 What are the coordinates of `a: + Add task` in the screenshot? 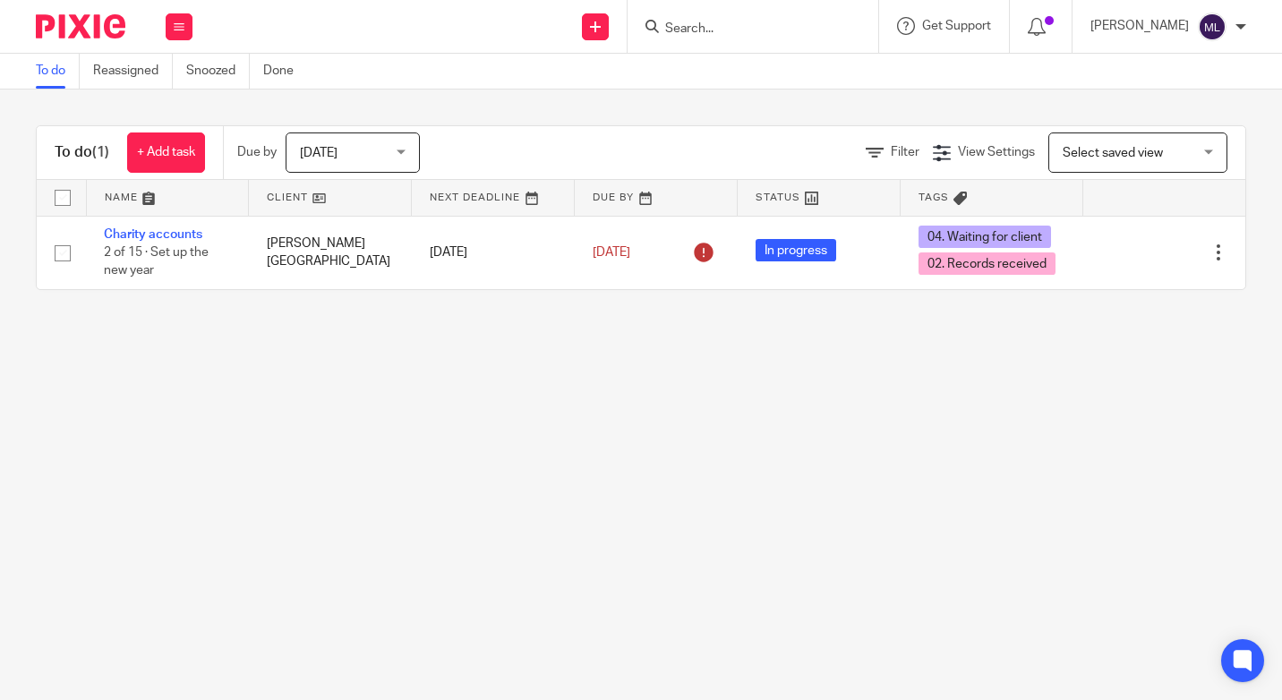 It's located at (166, 152).